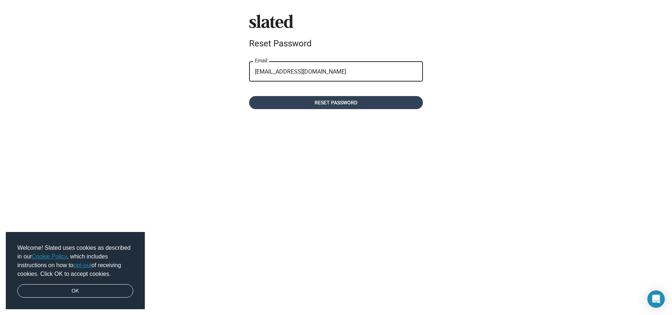 This screenshot has width=672, height=315. Describe the element at coordinates (336, 102) in the screenshot. I see `span: Reset password` at that location.